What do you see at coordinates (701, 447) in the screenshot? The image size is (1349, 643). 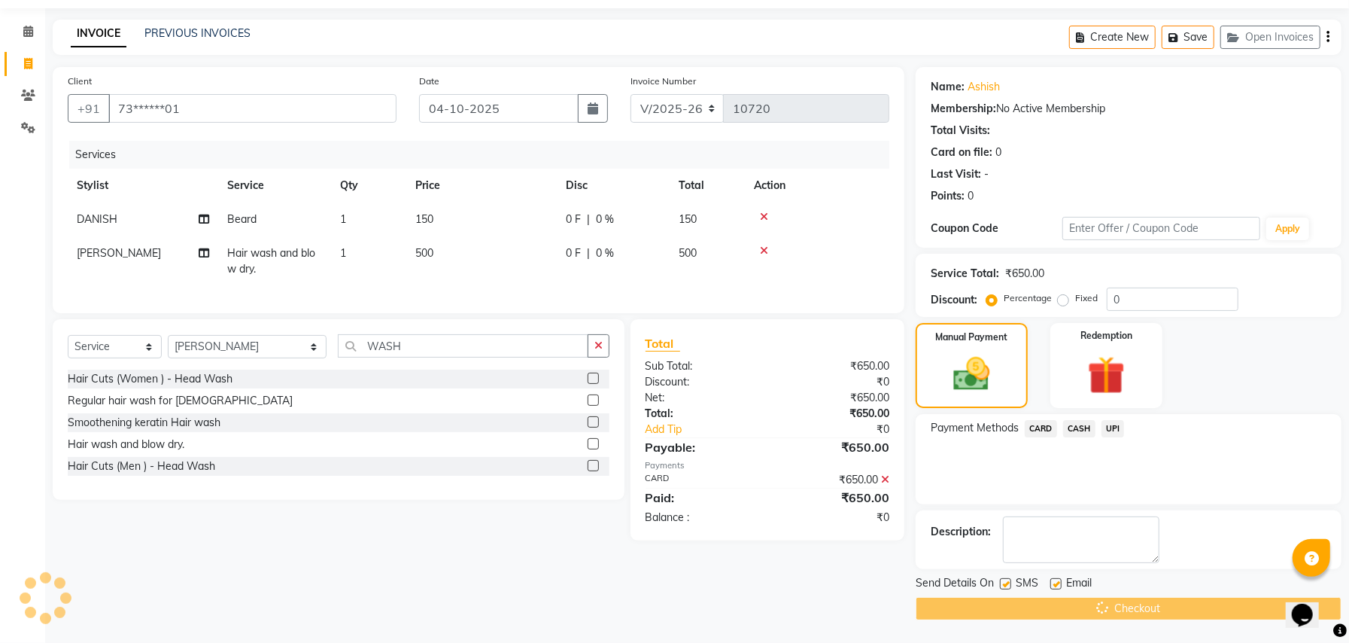 I see `div: Payable:` at bounding box center [701, 447].